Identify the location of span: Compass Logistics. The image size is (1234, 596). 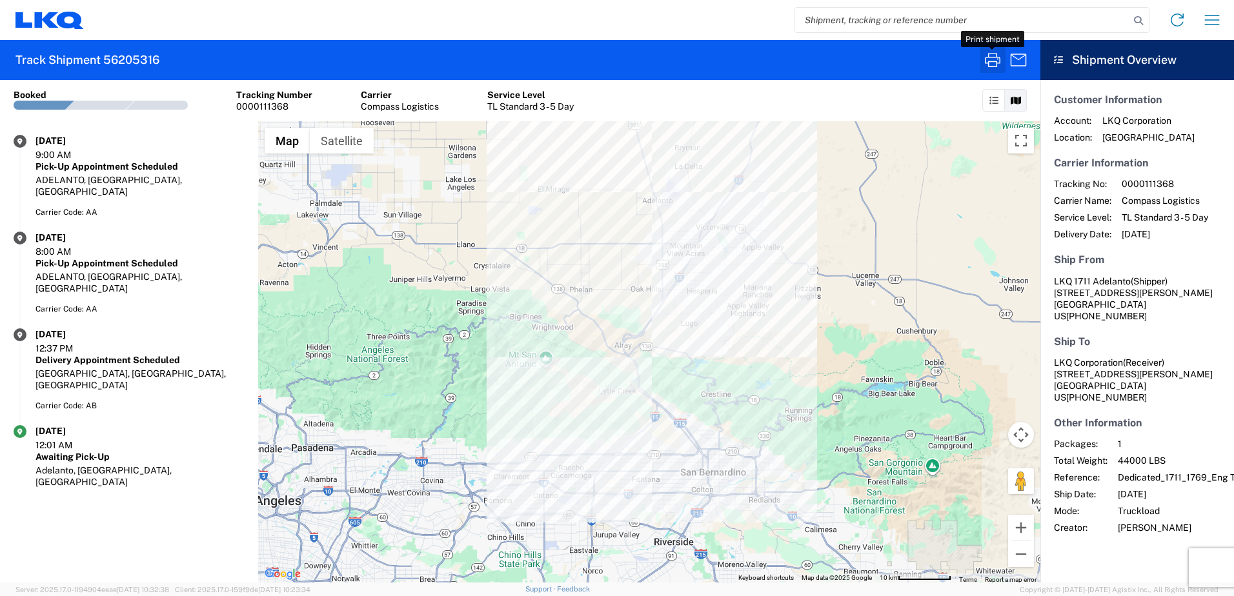
(1165, 201).